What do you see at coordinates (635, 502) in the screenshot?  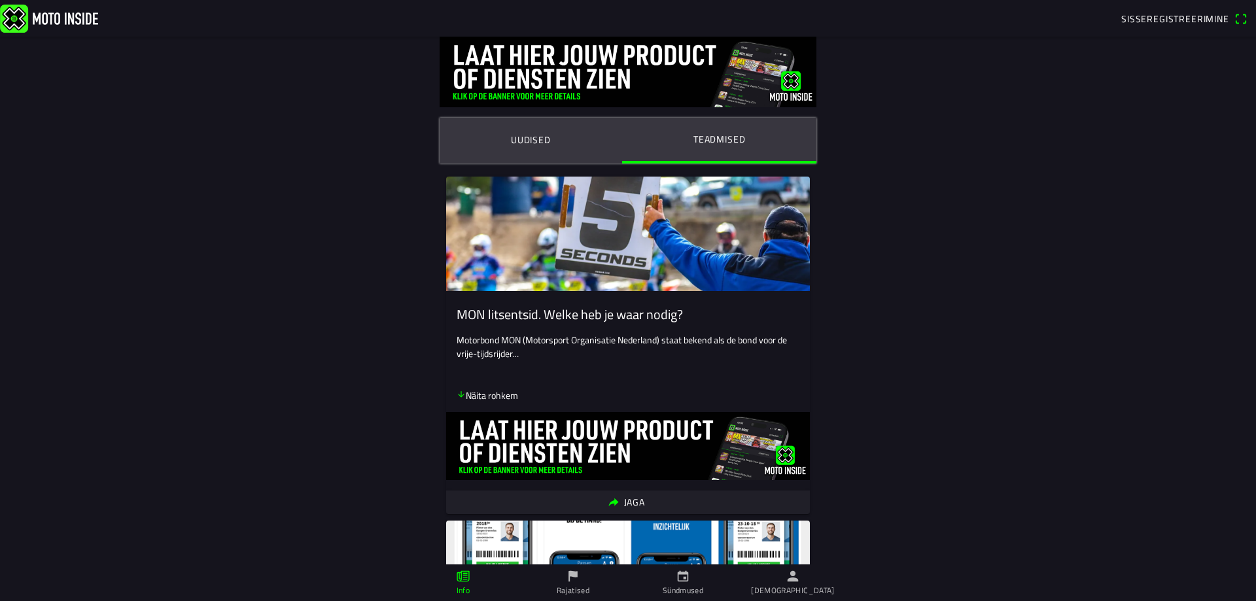 I see `font: Jaga` at bounding box center [635, 502].